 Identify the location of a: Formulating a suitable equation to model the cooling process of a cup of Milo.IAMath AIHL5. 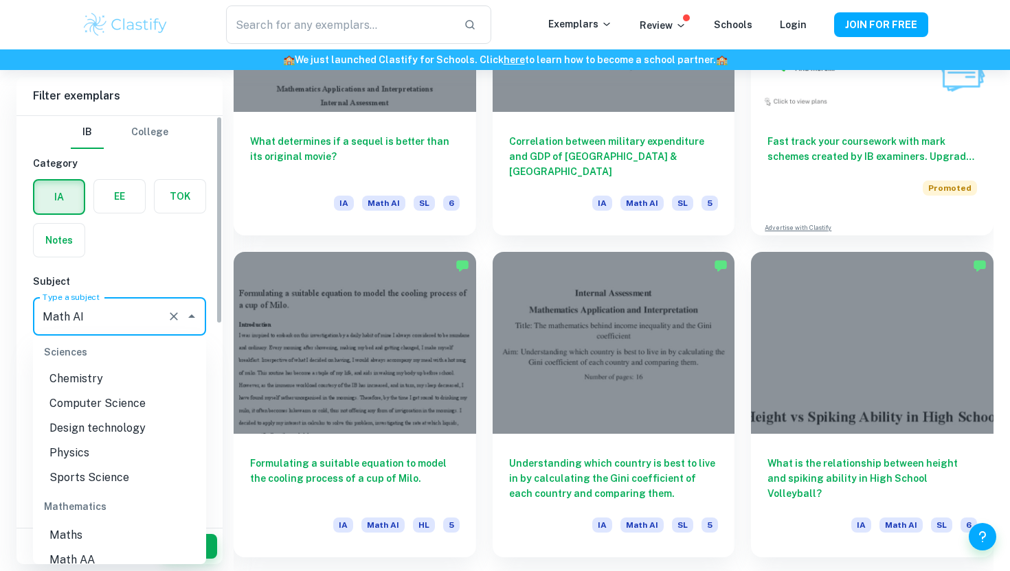
(354, 404).